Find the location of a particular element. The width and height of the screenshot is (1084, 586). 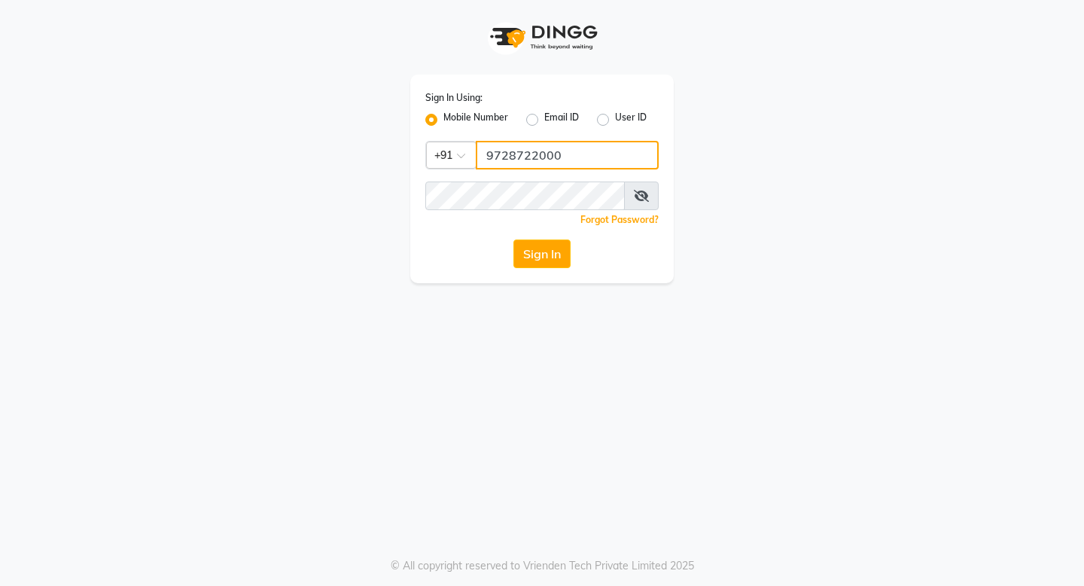

button: Sign In is located at coordinates (542, 254).